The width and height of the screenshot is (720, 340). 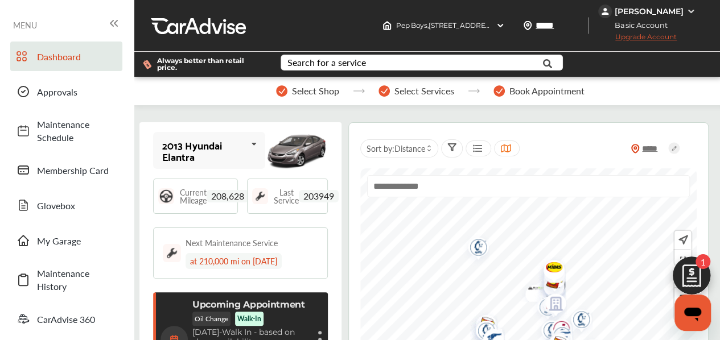 I want to click on span: My Garage, so click(x=77, y=241).